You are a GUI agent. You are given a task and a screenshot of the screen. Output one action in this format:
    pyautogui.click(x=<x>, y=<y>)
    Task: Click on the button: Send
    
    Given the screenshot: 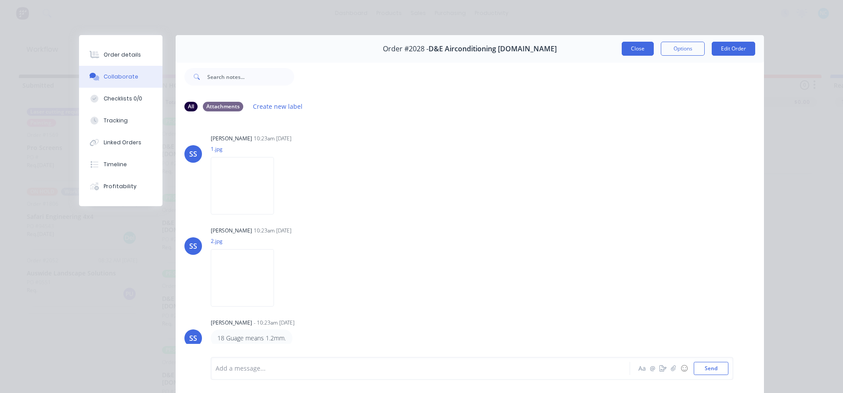 What is the action you would take?
    pyautogui.click(x=711, y=369)
    